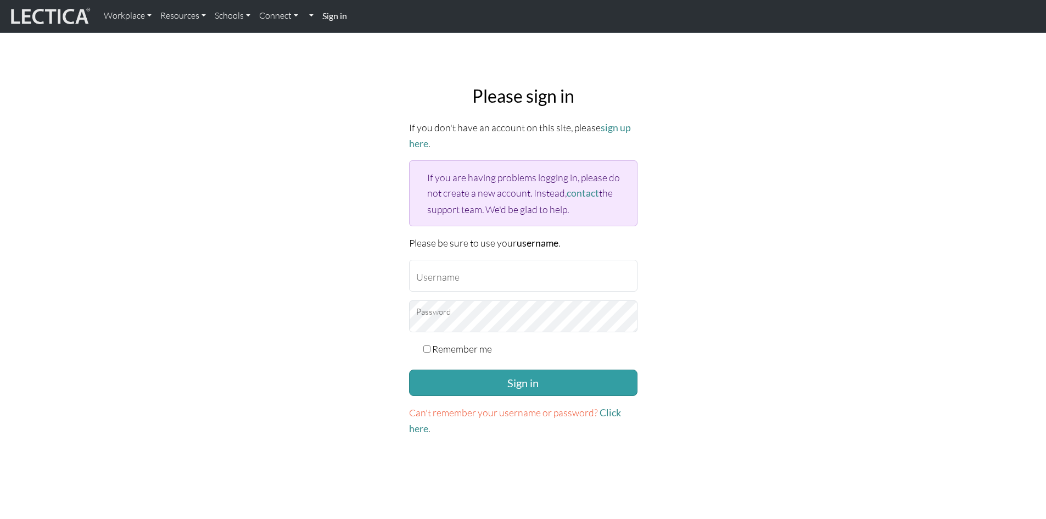 The height and width of the screenshot is (519, 1046). I want to click on strong: Sign in, so click(334, 15).